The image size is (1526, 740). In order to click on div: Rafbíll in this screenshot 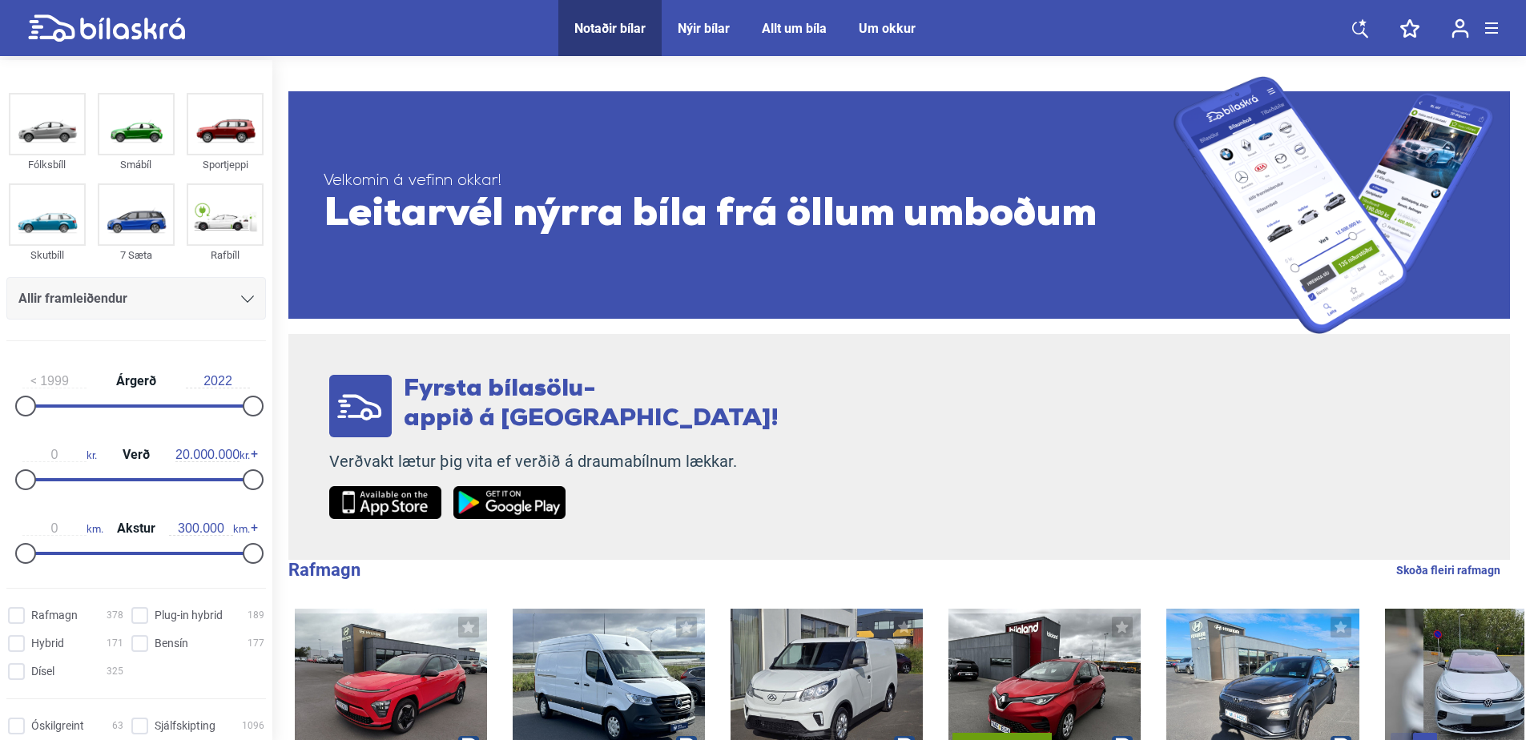, I will do `click(225, 255)`.